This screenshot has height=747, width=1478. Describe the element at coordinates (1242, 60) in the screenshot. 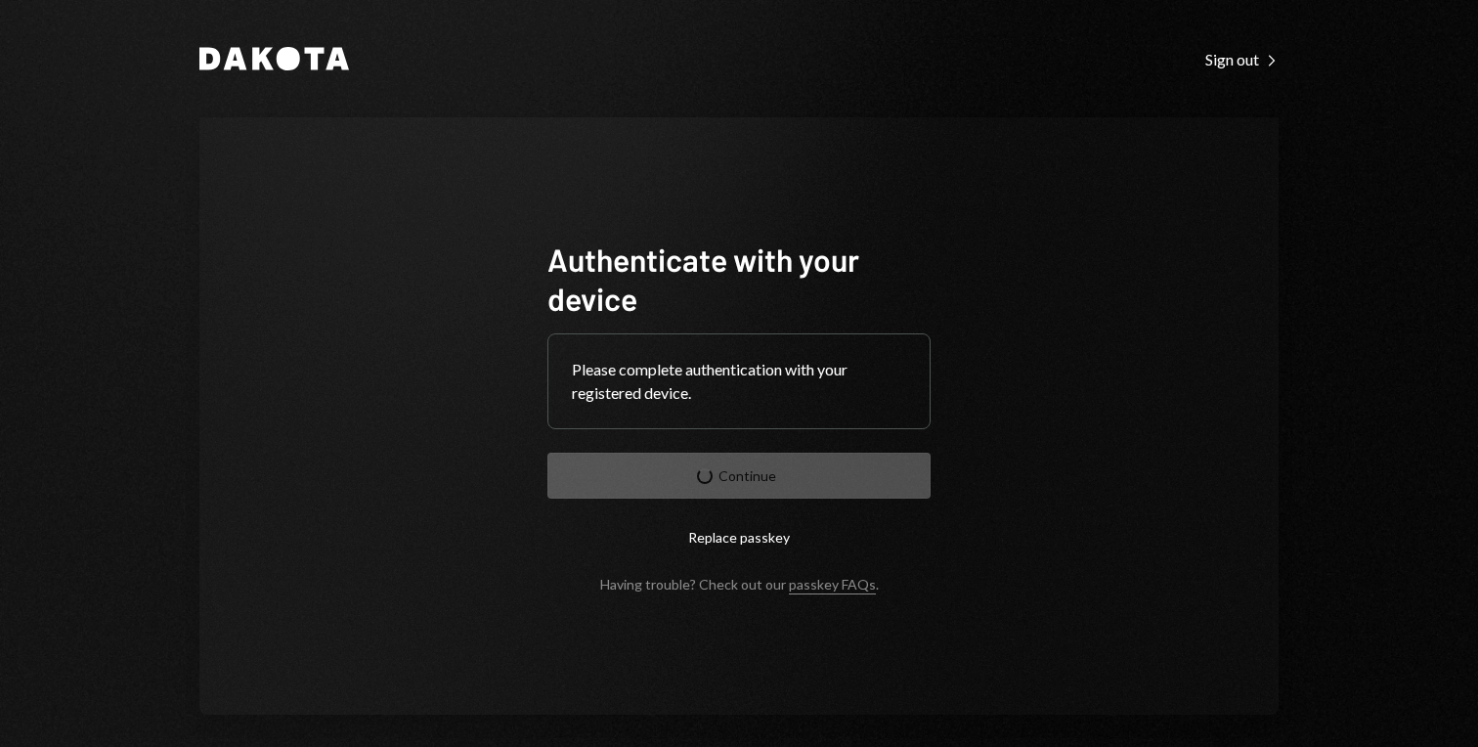

I see `div: Sign out` at that location.